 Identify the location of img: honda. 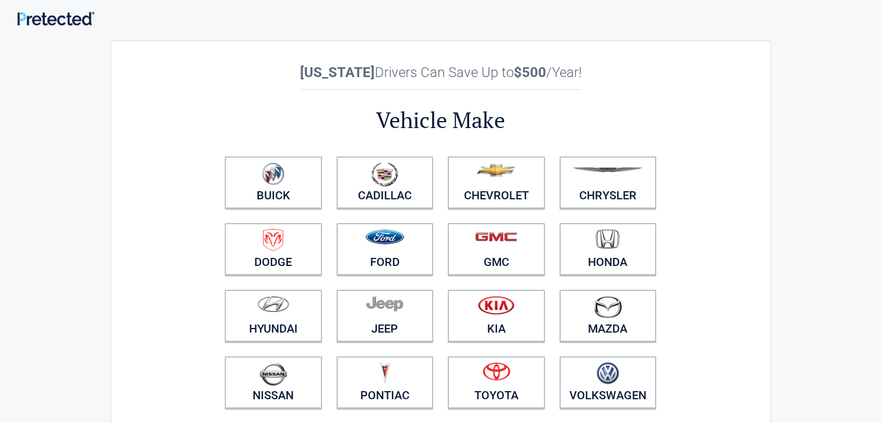
(608, 239).